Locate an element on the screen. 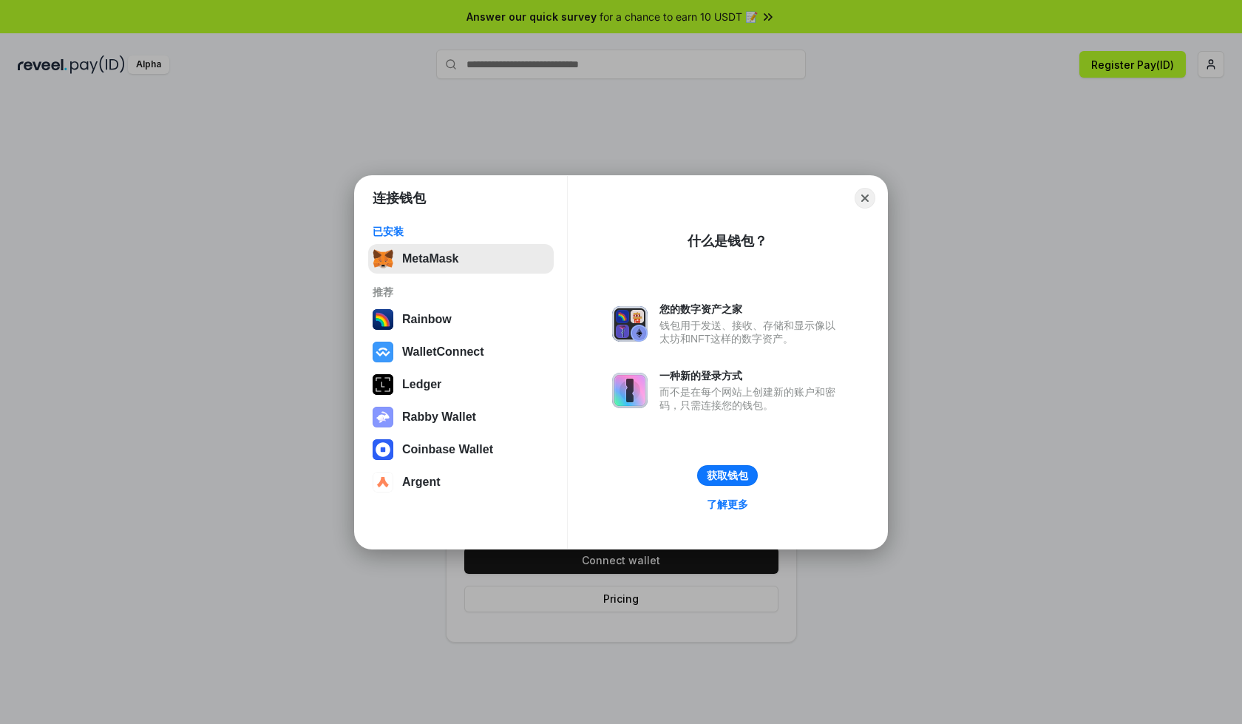  div: Rainbow is located at coordinates (426, 319).